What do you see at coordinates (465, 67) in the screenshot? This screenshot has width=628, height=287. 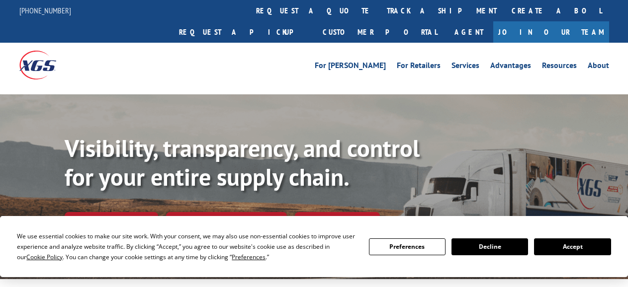 I see `a: Services` at bounding box center [465, 67].